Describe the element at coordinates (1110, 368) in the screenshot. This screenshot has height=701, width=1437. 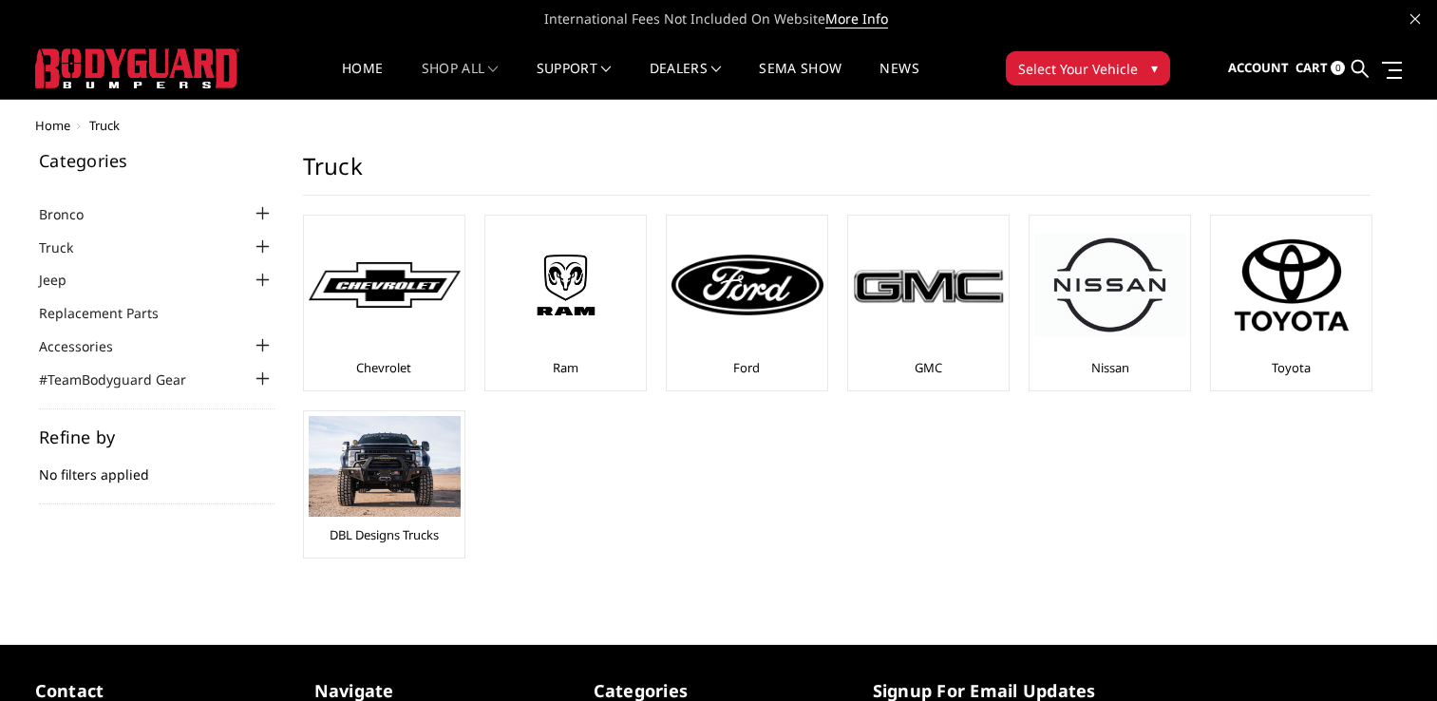
I see `a: Nissan` at that location.